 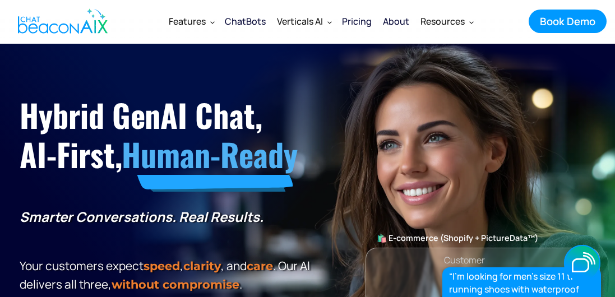 I want to click on div: 🛍️ E-commerce (Shopify + PictureData™), so click(x=483, y=238).